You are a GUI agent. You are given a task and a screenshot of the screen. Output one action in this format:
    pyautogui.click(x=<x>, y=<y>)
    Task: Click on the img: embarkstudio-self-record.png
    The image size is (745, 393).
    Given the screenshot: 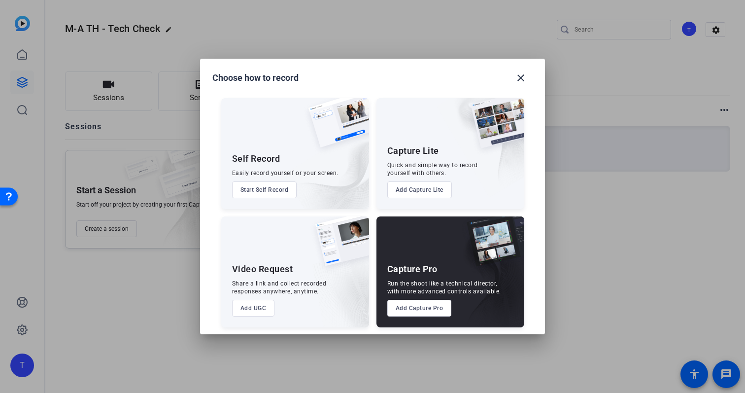 What is the action you would take?
    pyautogui.click(x=326, y=164)
    